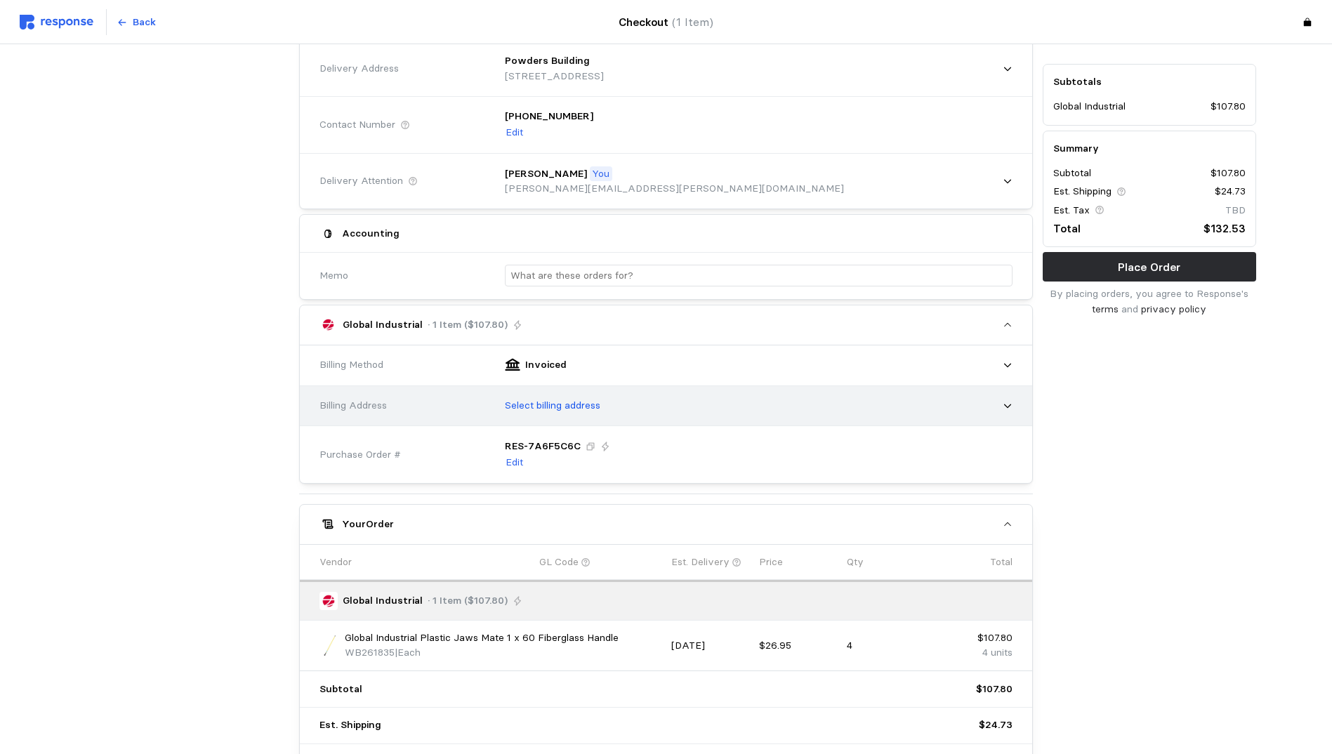  I want to click on span: Purchase Order #, so click(360, 455).